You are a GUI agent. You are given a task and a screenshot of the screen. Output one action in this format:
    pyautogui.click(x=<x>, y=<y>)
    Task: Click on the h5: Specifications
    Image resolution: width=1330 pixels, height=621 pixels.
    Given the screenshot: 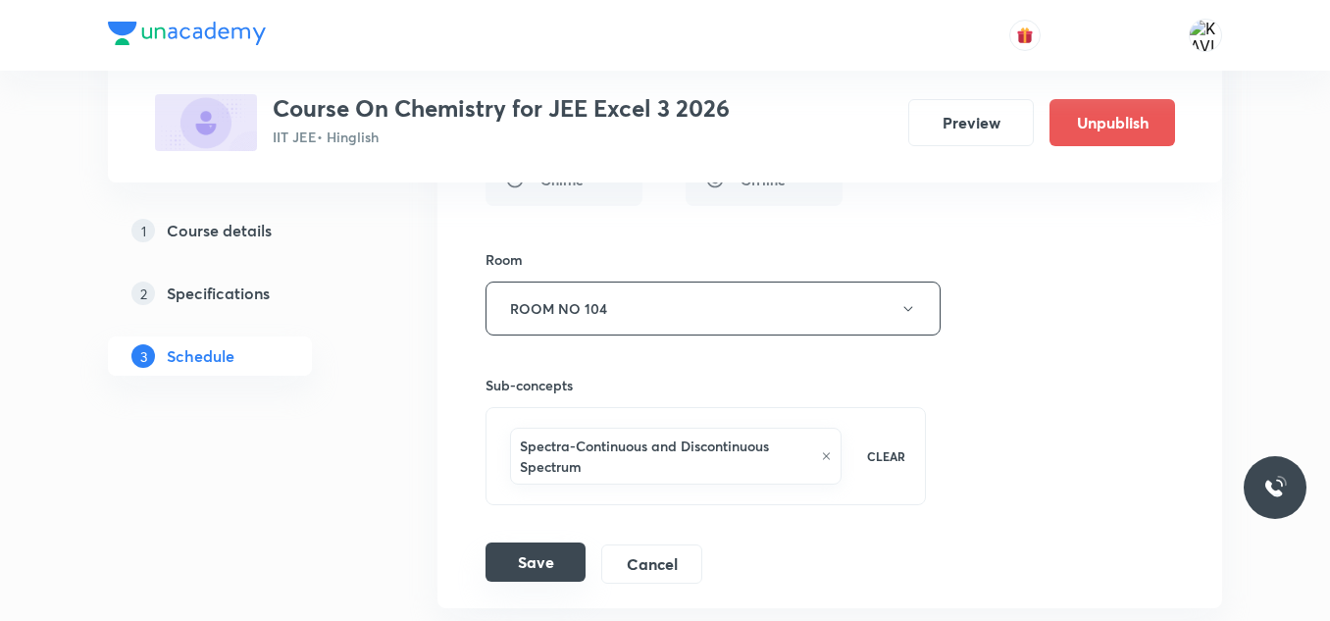 What is the action you would take?
    pyautogui.click(x=218, y=293)
    